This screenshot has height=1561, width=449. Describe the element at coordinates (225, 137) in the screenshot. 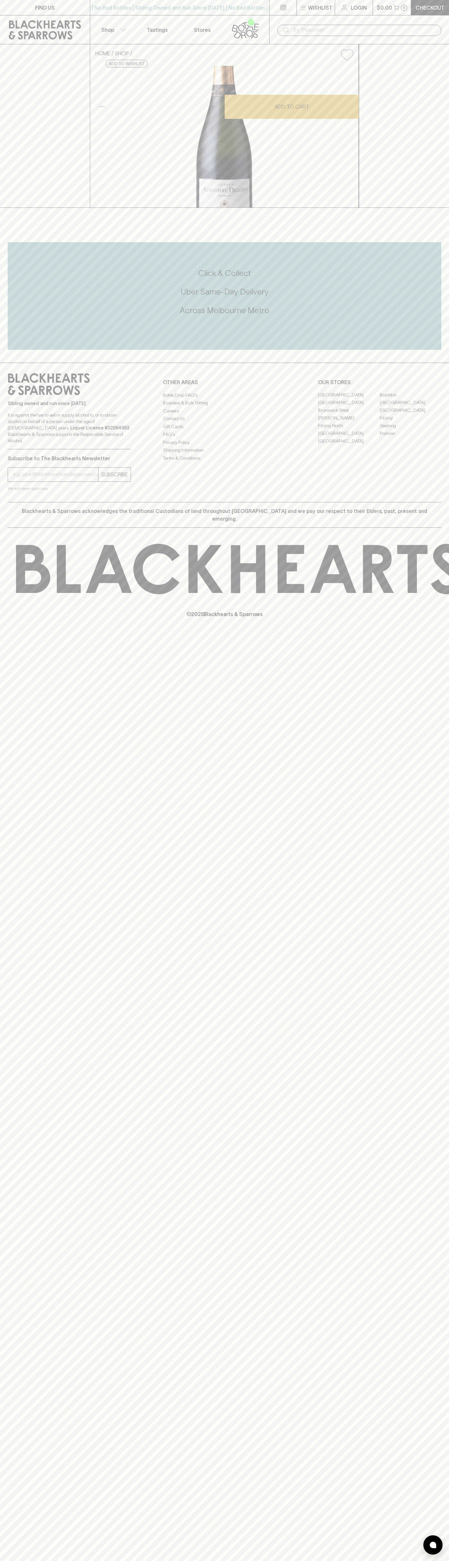

I see `img: 40619.png` at that location.